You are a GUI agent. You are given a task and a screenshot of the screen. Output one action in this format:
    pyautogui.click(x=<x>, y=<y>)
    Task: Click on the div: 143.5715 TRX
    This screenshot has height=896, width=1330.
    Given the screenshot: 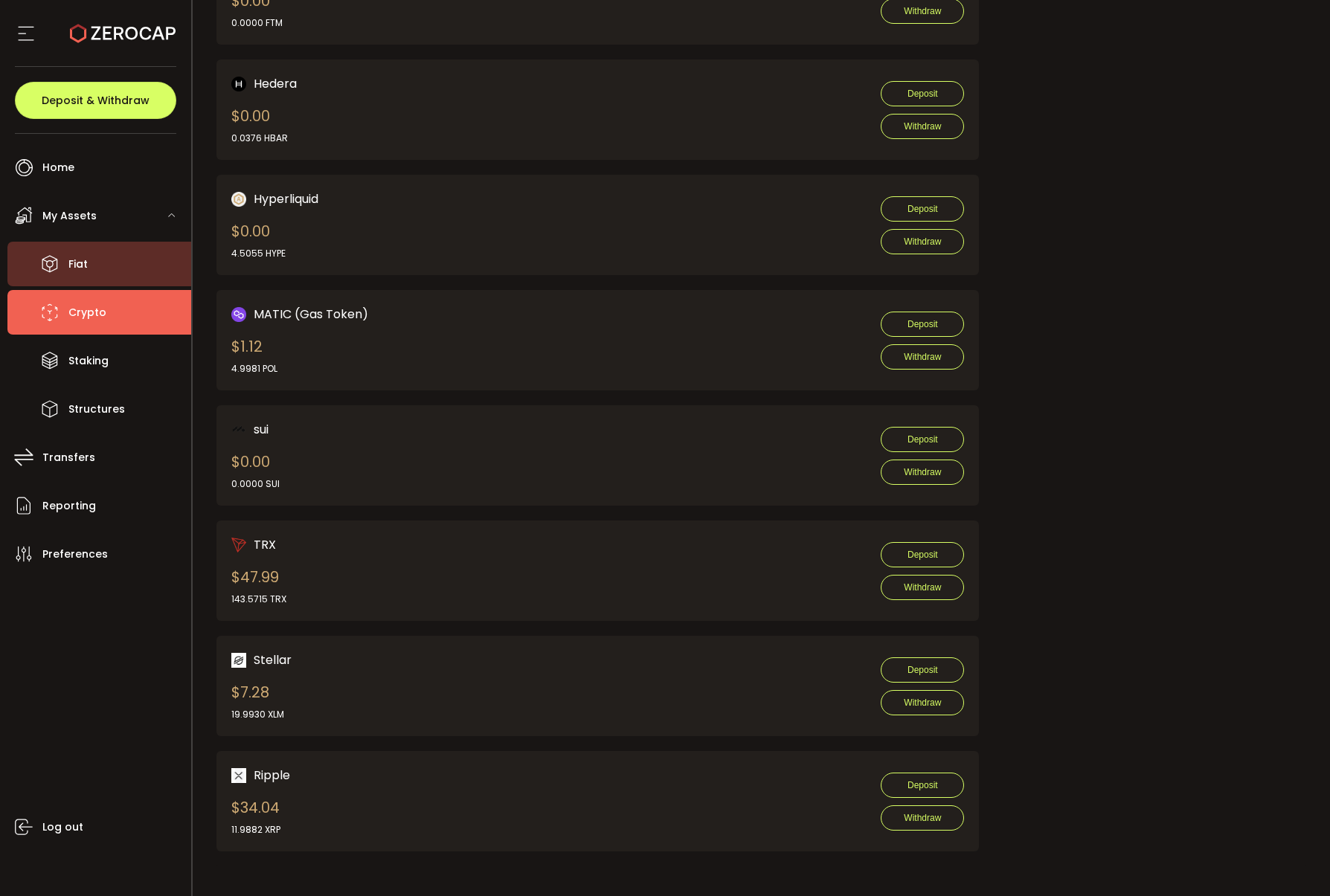 What is the action you would take?
    pyautogui.click(x=258, y=599)
    